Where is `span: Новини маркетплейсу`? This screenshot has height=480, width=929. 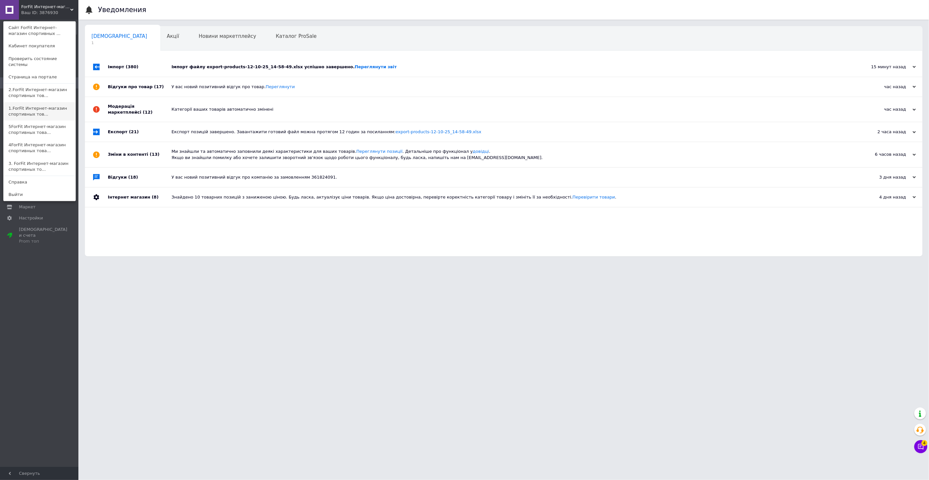 span: Новини маркетплейсу is located at coordinates (227, 36).